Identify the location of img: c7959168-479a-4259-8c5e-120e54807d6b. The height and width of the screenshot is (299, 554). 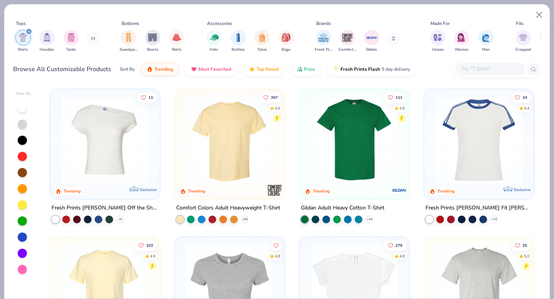
(448, 140).